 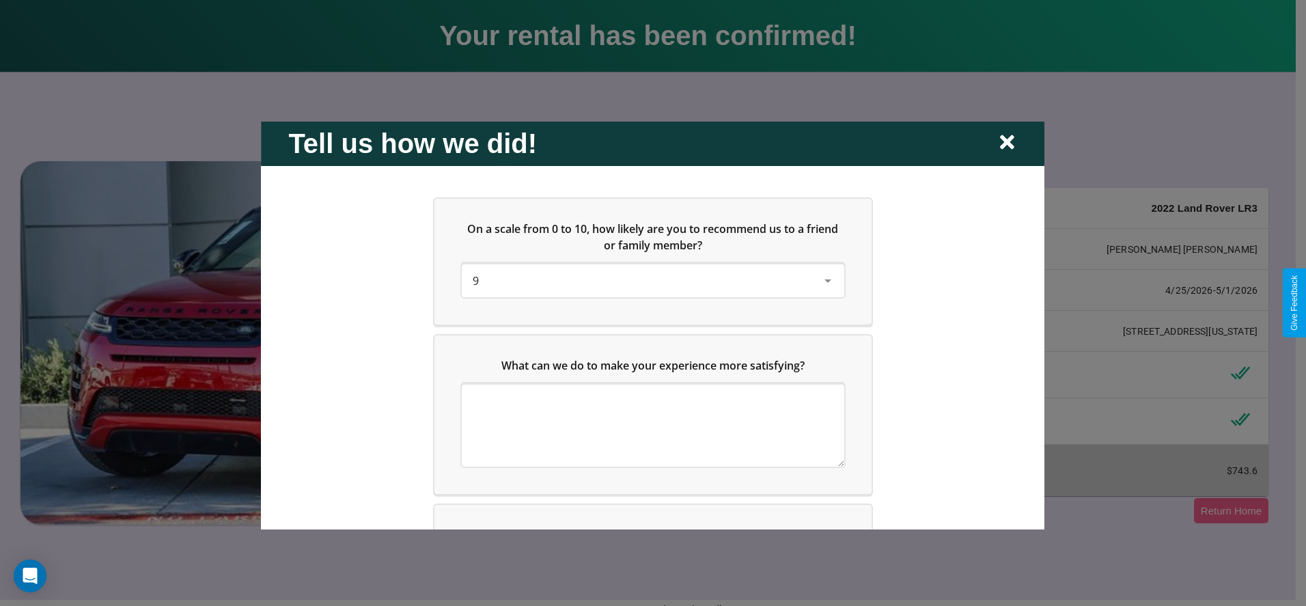 What do you see at coordinates (654, 236) in the screenshot?
I see `span: On a scale from 0 to 10, how likely are you to recommend us to a friend or family member?` at bounding box center [654, 236].